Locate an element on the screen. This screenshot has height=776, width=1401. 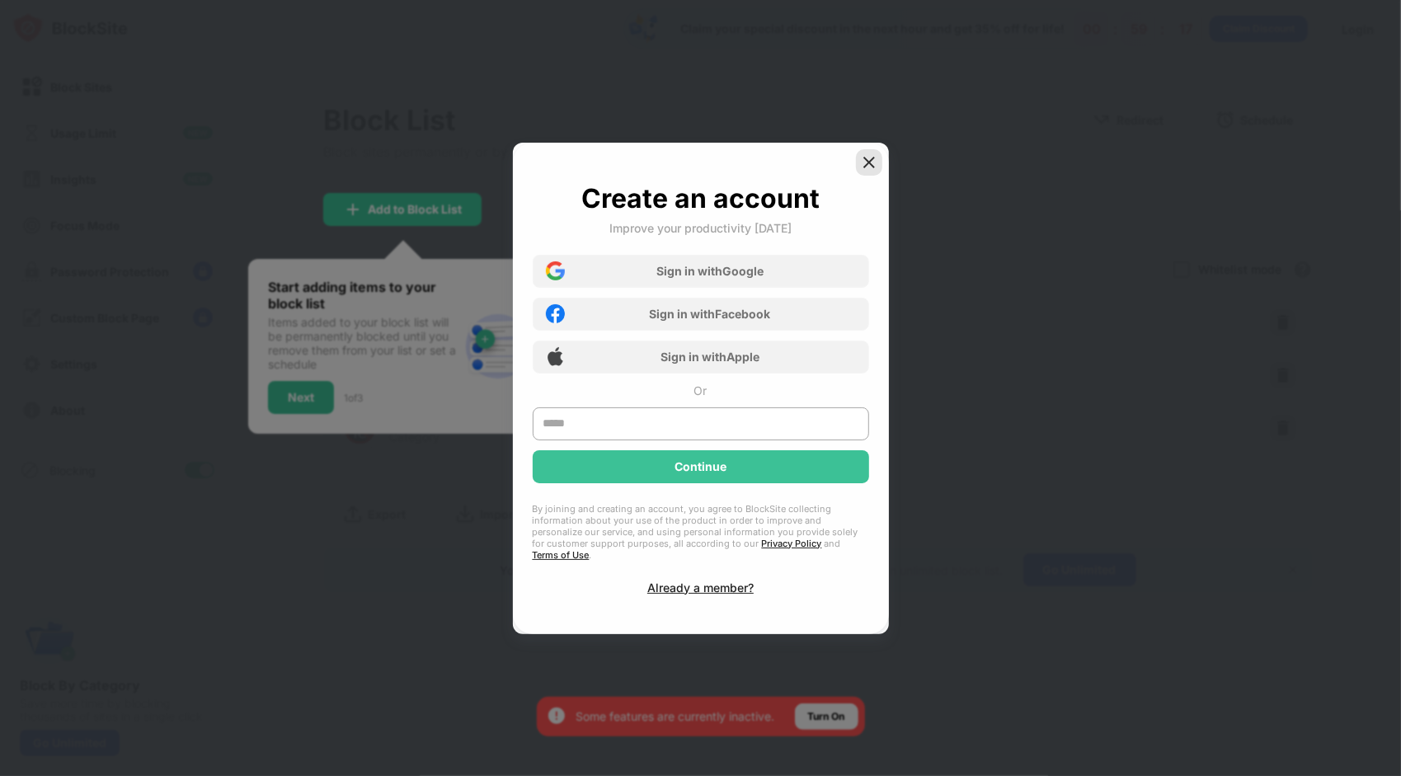
a: Privacy Policy is located at coordinates (792, 544).